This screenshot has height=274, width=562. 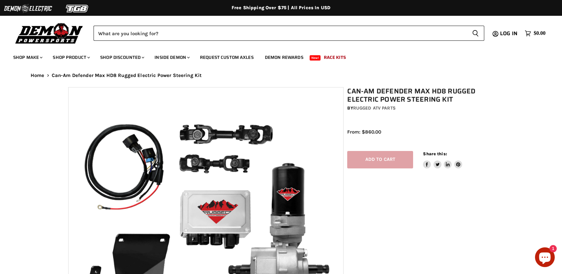 What do you see at coordinates (539, 33) in the screenshot?
I see `span: $0.00` at bounding box center [539, 33].